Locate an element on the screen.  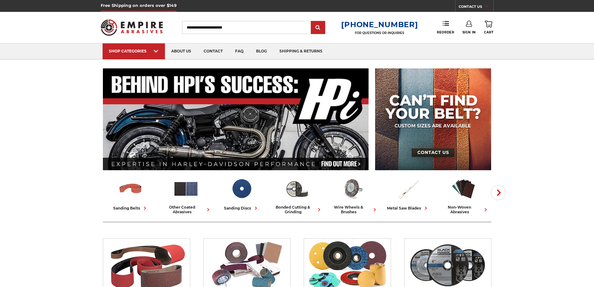
a: other coated abrasives is located at coordinates (186, 195).